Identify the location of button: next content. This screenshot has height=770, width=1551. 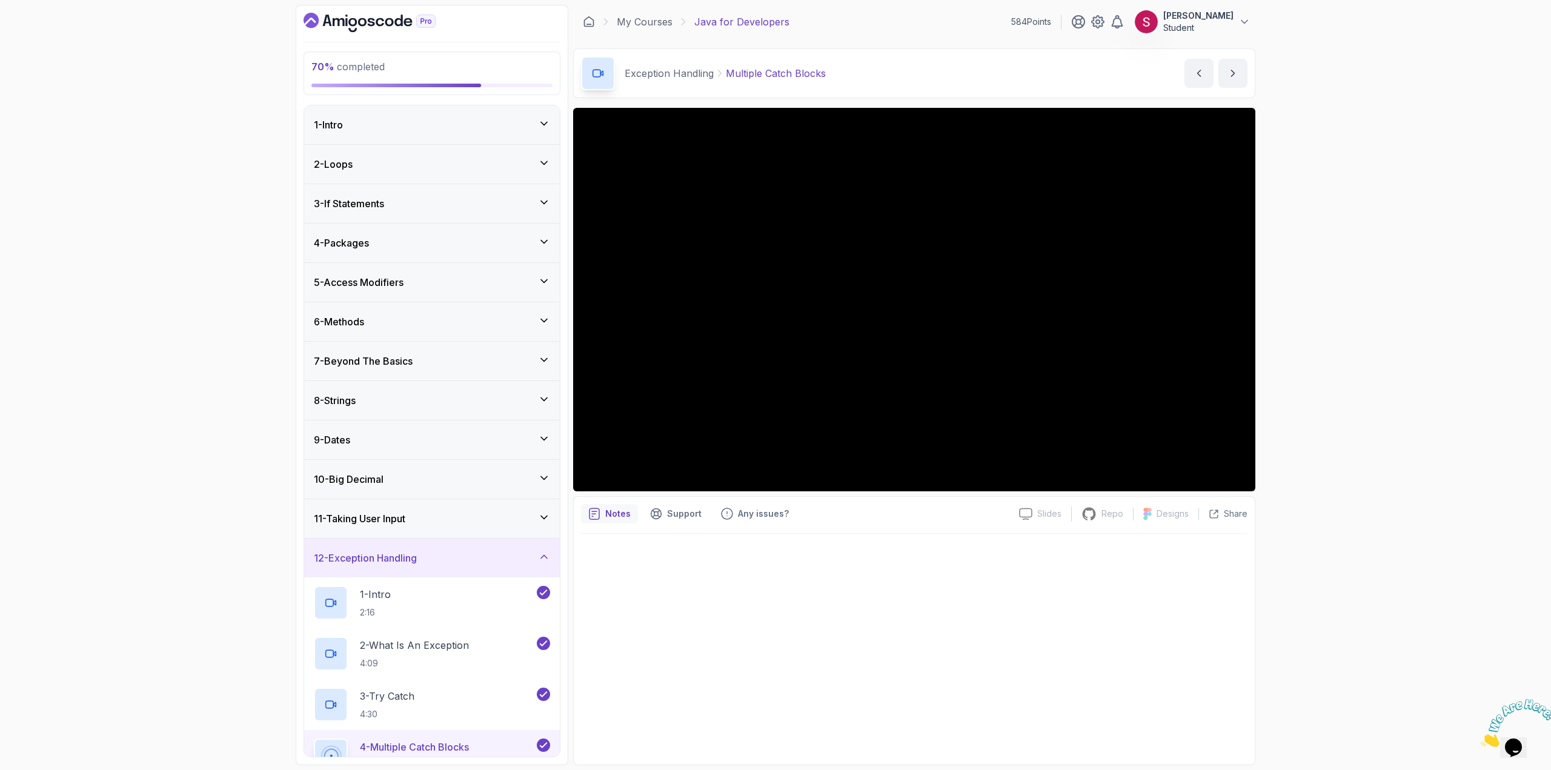
(1233, 73).